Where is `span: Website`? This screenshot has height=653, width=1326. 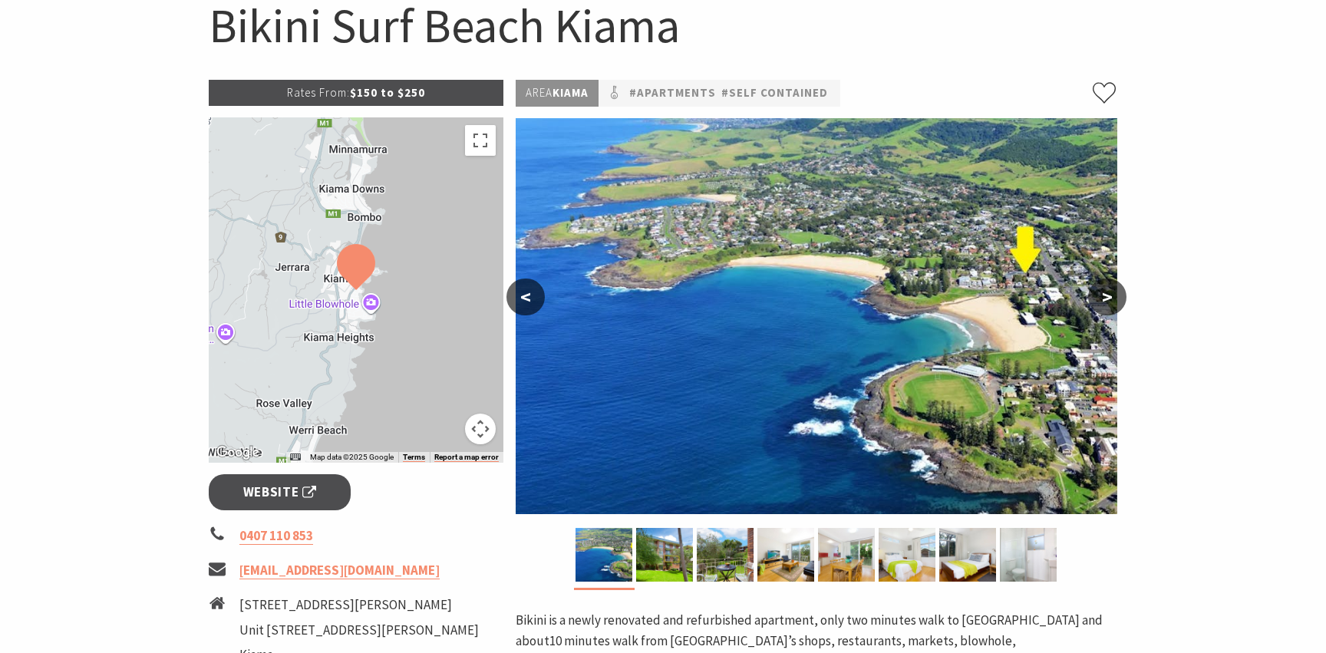
span: Website is located at coordinates (280, 492).